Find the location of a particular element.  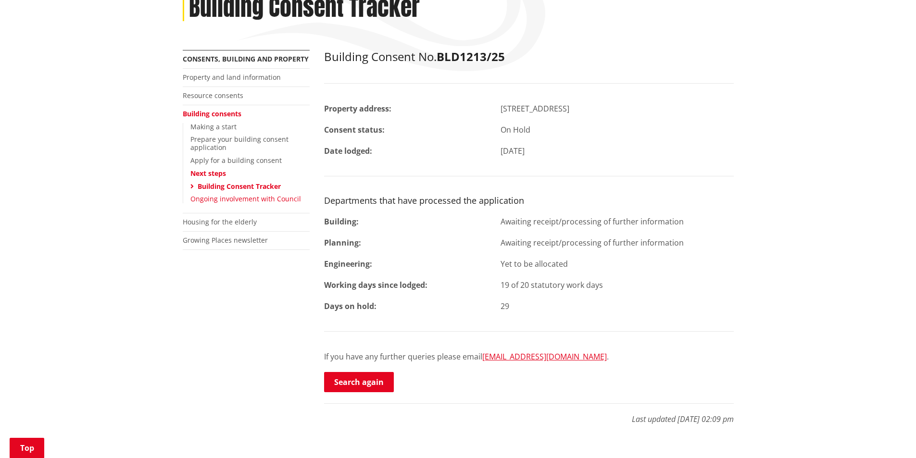

div: On Hold is located at coordinates (617, 130).